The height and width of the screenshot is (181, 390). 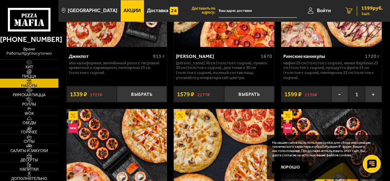 I want to click on div: Джекпот, so click(x=110, y=56).